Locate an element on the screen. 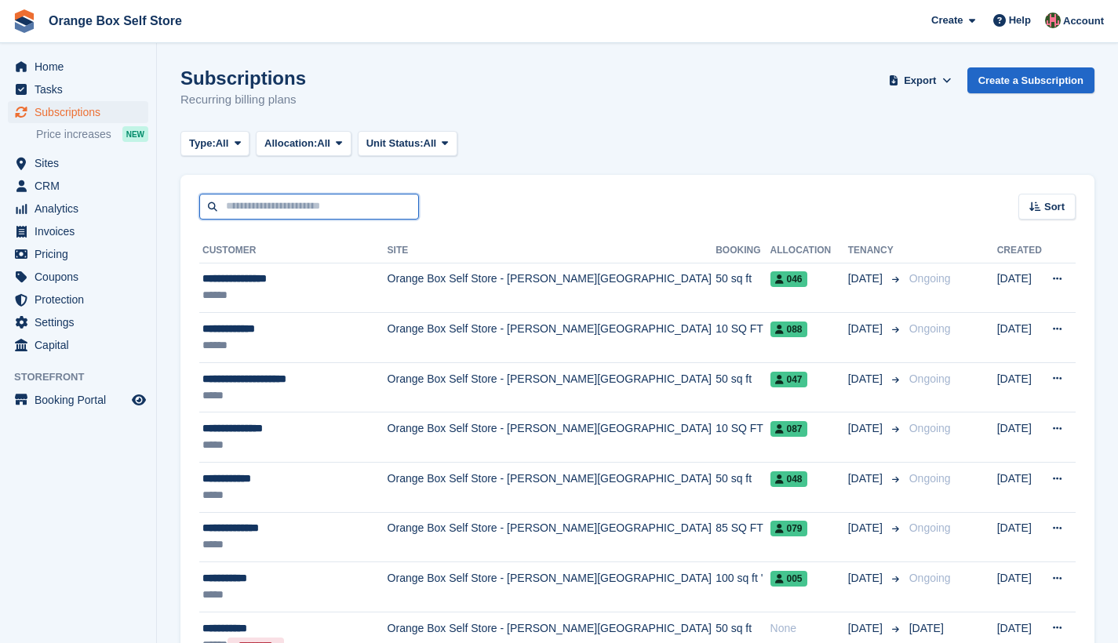  span: Account is located at coordinates (1084, 21).